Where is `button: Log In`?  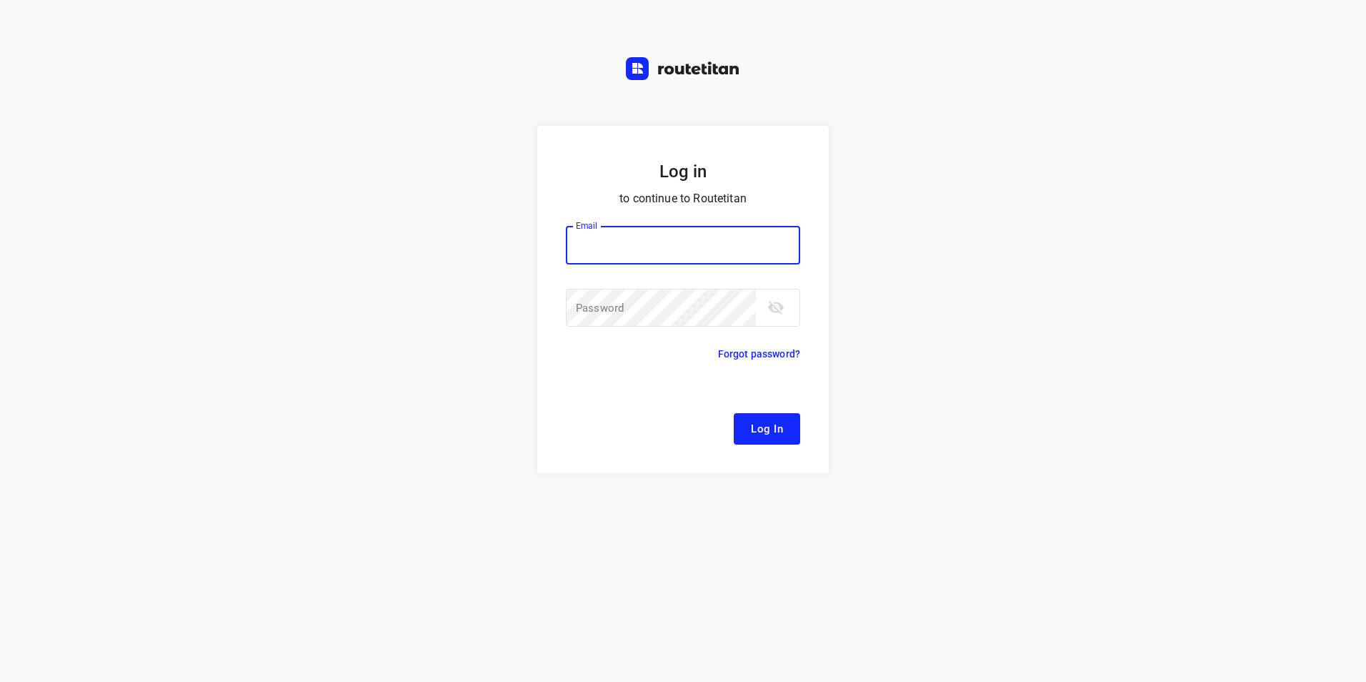 button: Log In is located at coordinates (767, 429).